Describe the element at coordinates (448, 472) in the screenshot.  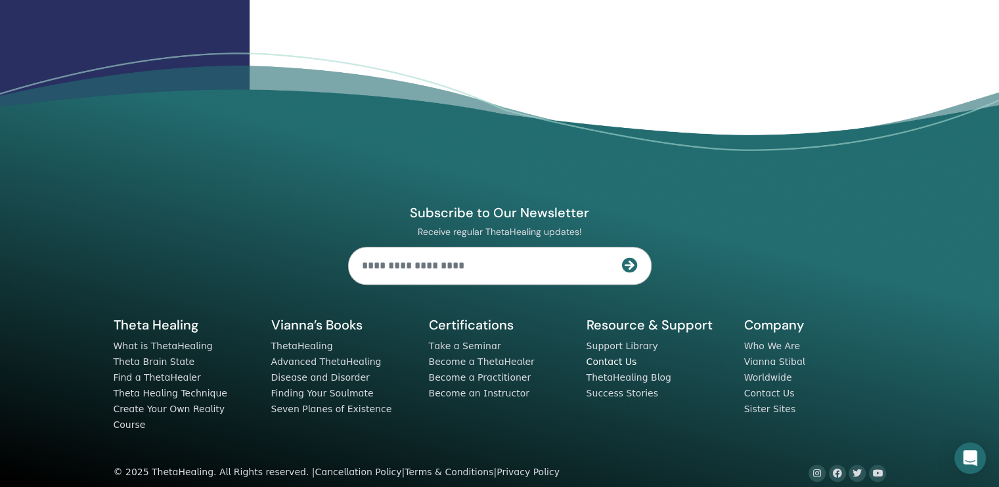
I see `a: Terms & Conditions` at that location.